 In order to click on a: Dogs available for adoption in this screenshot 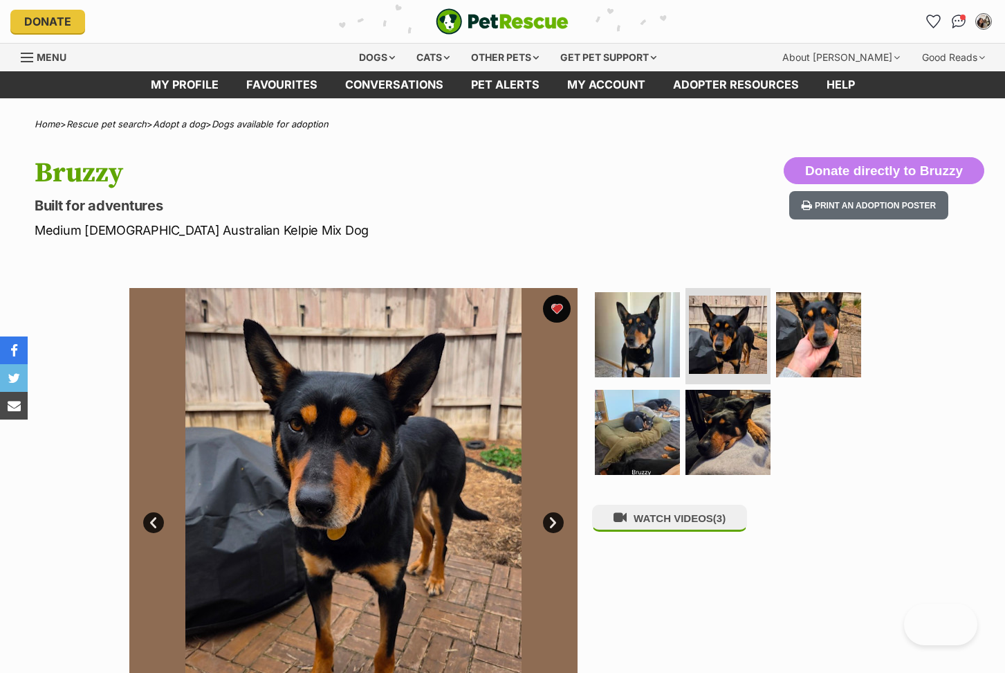, I will do `click(270, 124)`.